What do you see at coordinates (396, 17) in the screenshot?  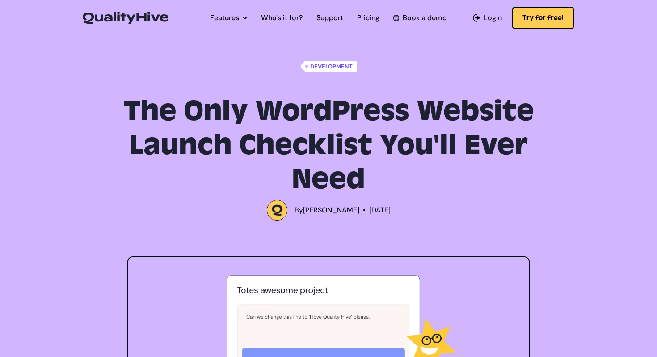 I see `img: Book a QualityHive Demo` at bounding box center [396, 17].